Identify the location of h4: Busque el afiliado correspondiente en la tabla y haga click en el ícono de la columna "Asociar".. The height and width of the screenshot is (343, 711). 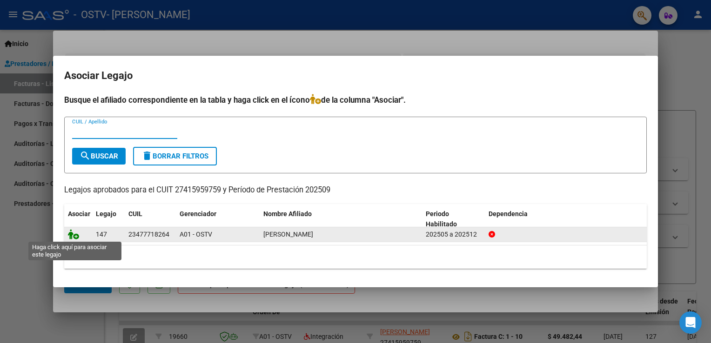
(355, 100).